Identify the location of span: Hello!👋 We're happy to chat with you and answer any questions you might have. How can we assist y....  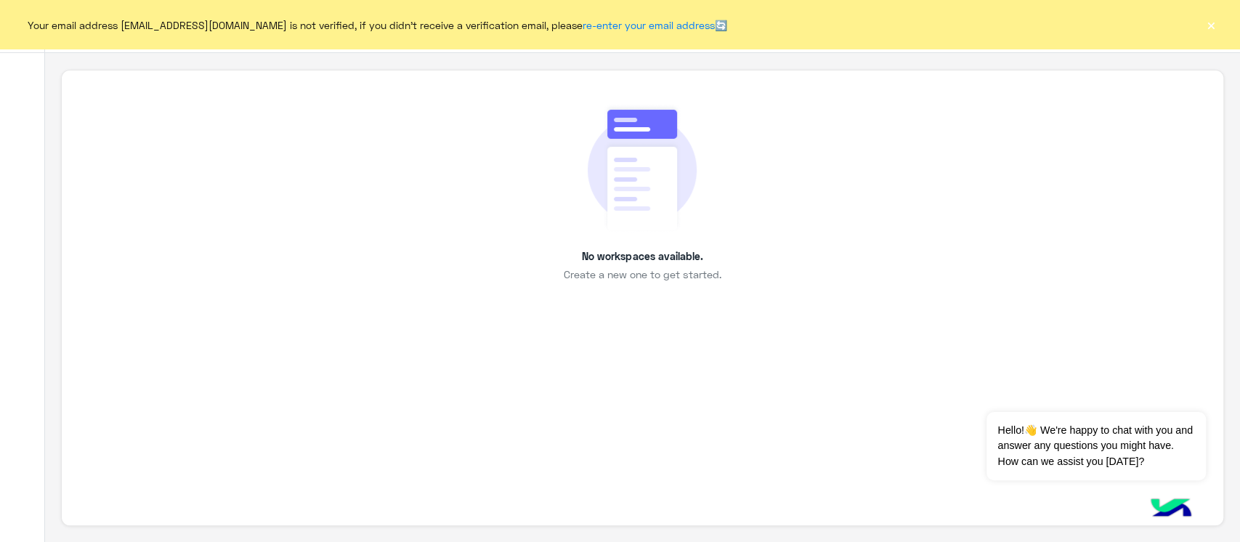
(1096, 446).